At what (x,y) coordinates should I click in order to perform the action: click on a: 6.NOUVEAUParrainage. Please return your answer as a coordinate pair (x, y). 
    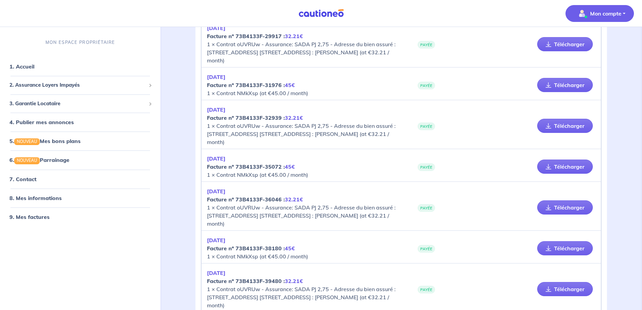
    Looking at the image, I should click on (39, 160).